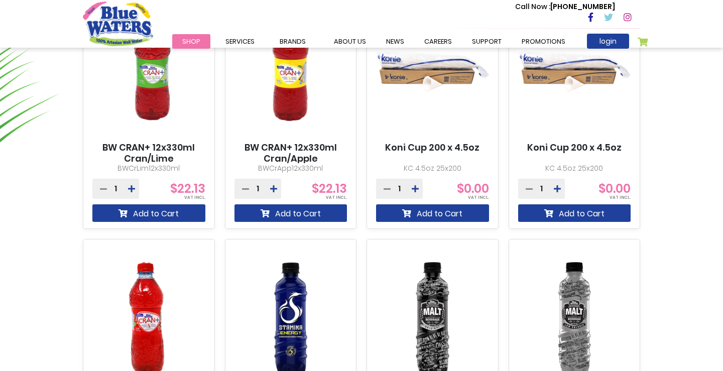 This screenshot has height=371, width=723. Describe the element at coordinates (350, 41) in the screenshot. I see `a: about us` at that location.